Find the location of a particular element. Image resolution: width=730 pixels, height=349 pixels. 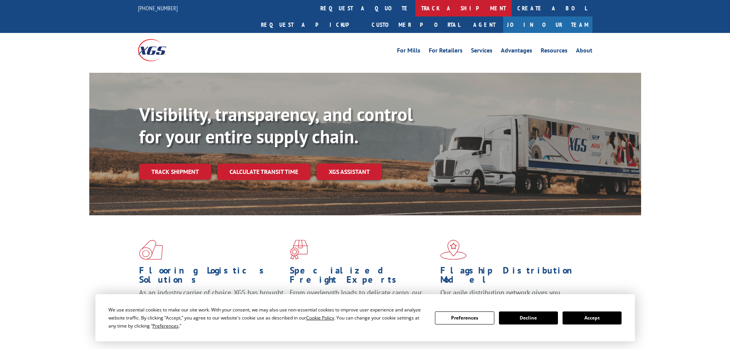

span: Cookie Policy is located at coordinates (320, 317).